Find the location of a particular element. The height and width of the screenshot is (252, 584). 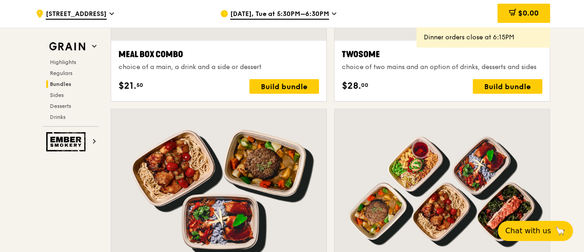

div: Twosome is located at coordinates (442, 54).